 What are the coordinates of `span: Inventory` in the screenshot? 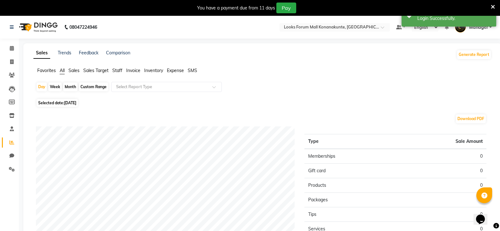 It's located at (154, 70).